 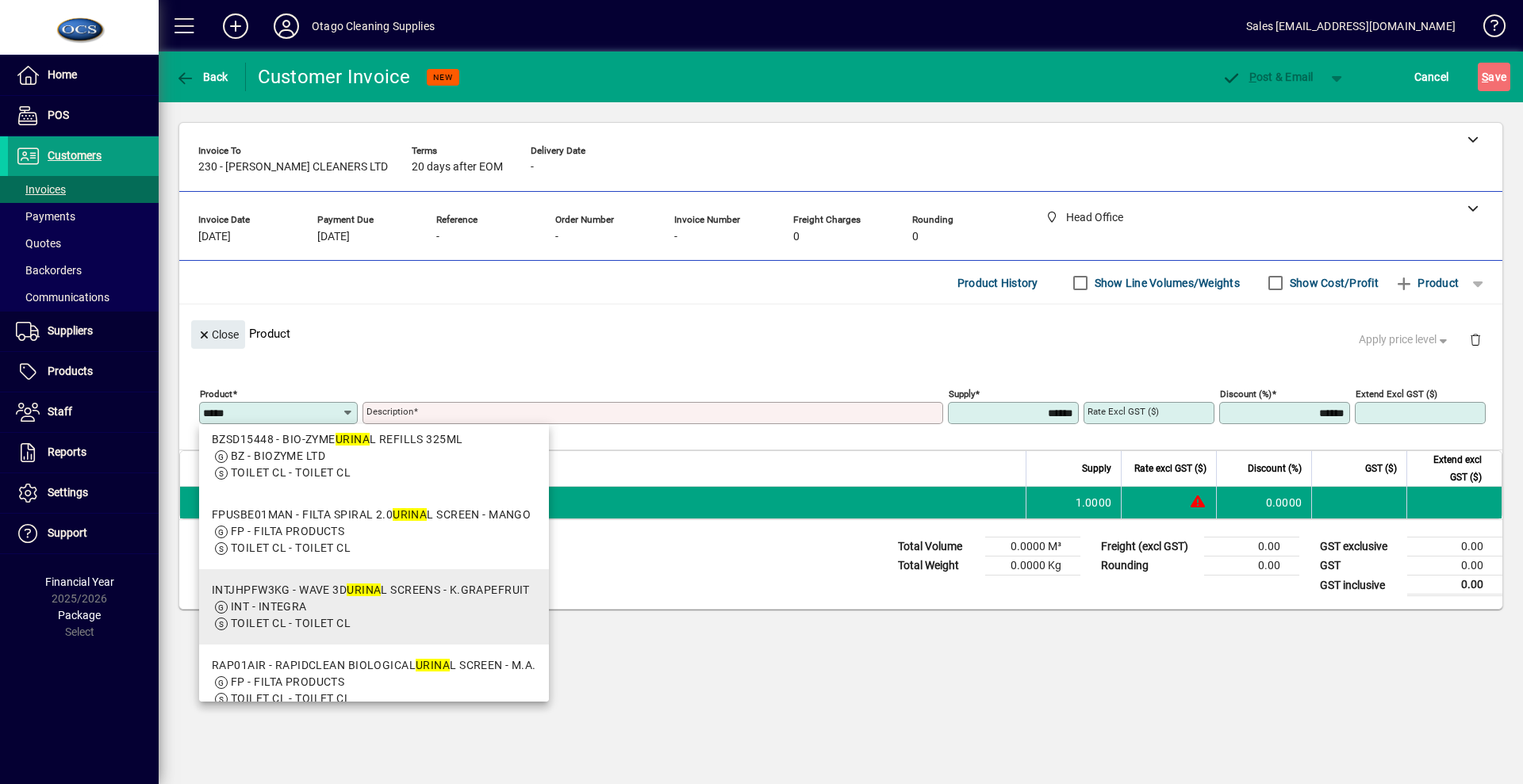 What do you see at coordinates (46, 217) in the screenshot?
I see `span: Payments` at bounding box center [46, 217].